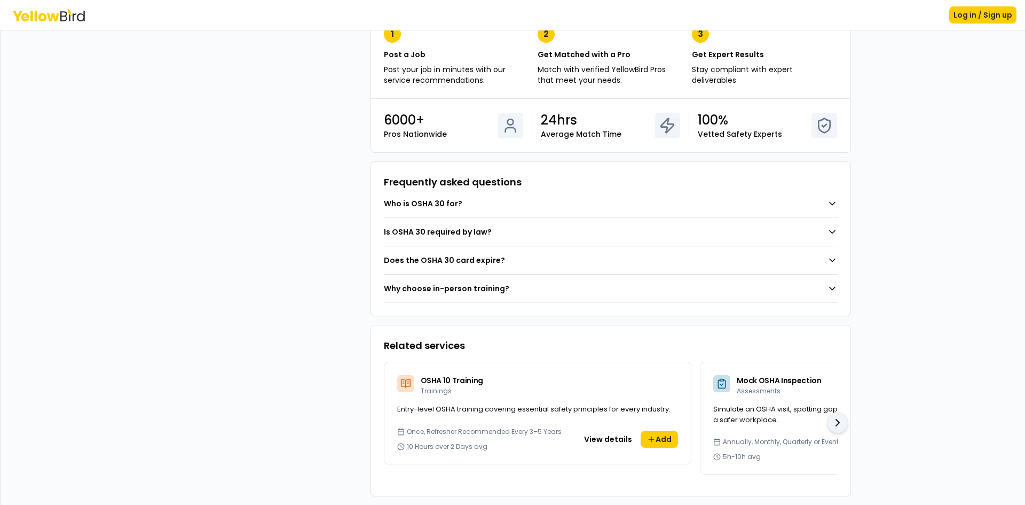  I want to click on p: Average Match Time, so click(581, 134).